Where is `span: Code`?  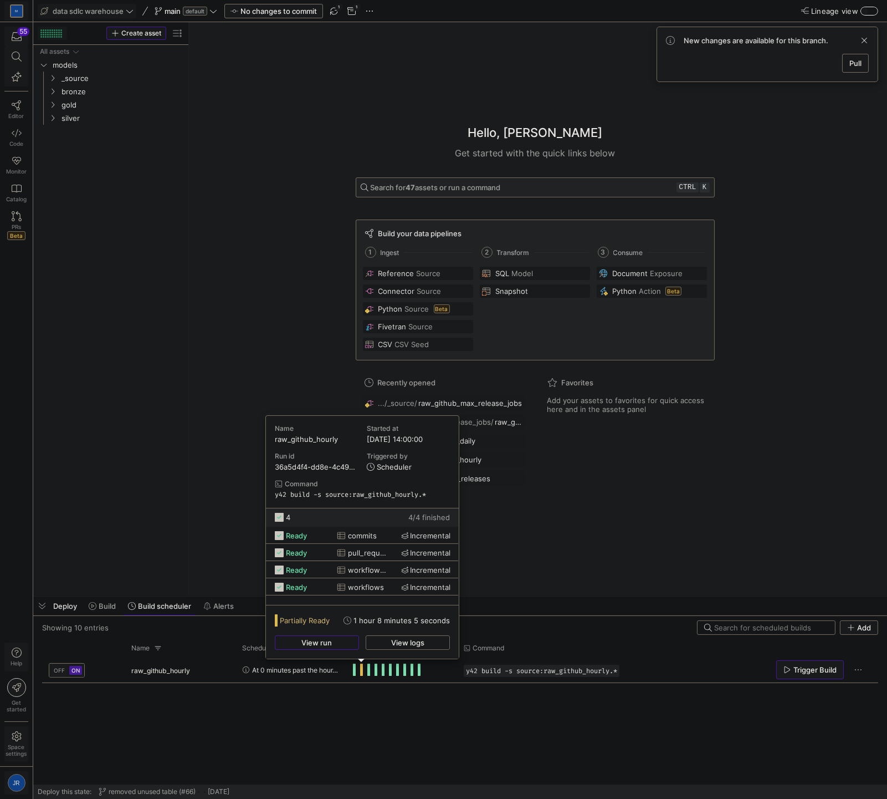
span: Code is located at coordinates (16, 144).